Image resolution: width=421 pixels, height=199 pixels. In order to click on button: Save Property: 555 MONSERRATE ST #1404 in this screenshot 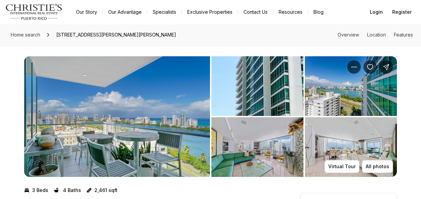, I will do `click(371, 67)`.